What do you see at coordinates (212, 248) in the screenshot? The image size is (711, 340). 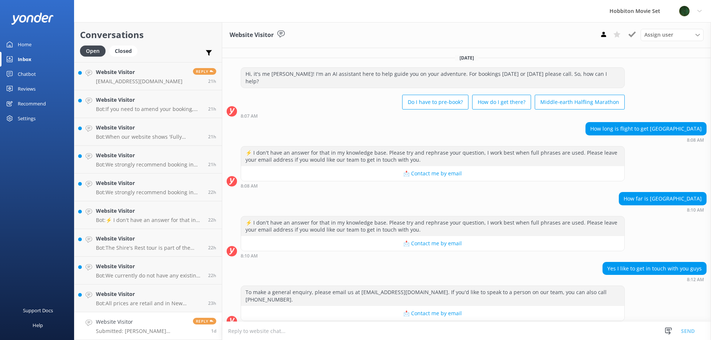 I see `span: Sep 07 2025 05:10pm (UTC +12:00) Pacific/Auckland` at bounding box center [212, 248].